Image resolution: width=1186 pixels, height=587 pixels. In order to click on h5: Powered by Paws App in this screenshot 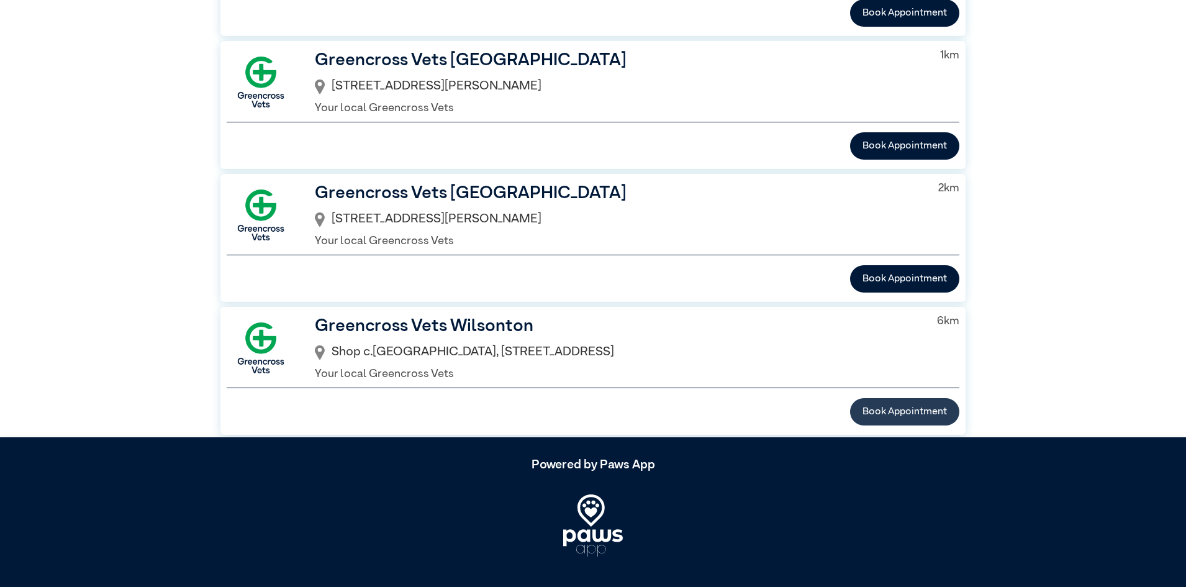, I will do `click(593, 465)`.